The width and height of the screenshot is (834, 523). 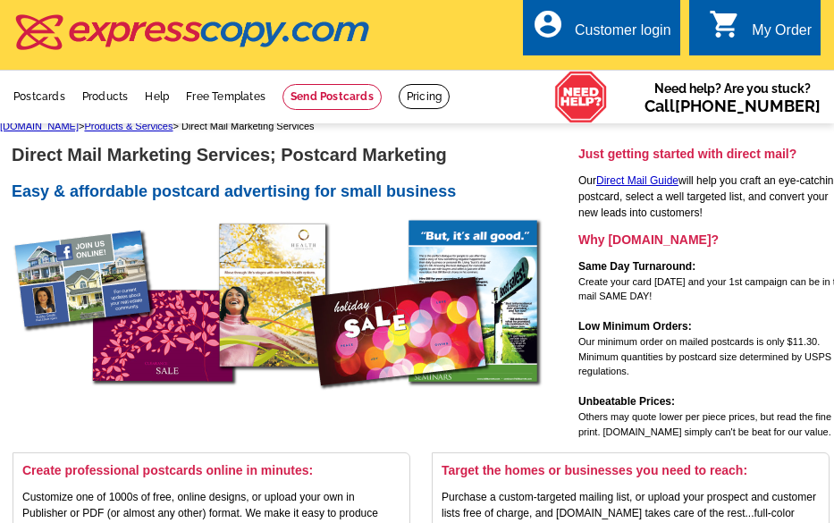 I want to click on span: Our minimum order on mailed postcards is only $11.30. Minimum quantities by postcard size determi..., so click(x=705, y=356).